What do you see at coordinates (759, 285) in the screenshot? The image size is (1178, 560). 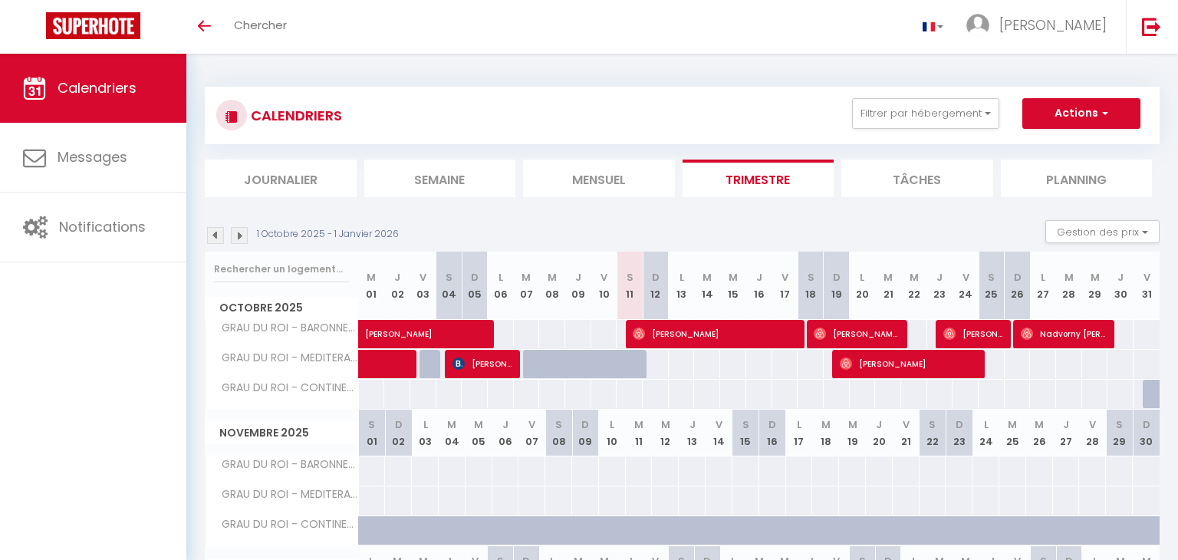 I see `th: 16` at bounding box center [759, 285].